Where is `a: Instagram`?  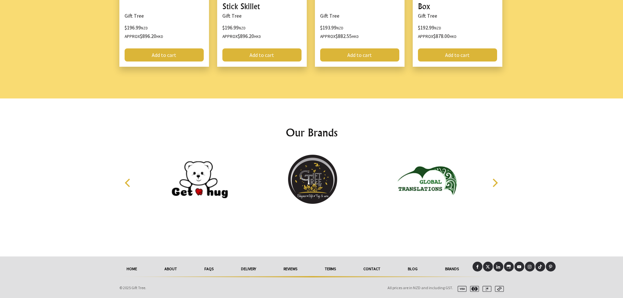
a: Instagram is located at coordinates (530, 267).